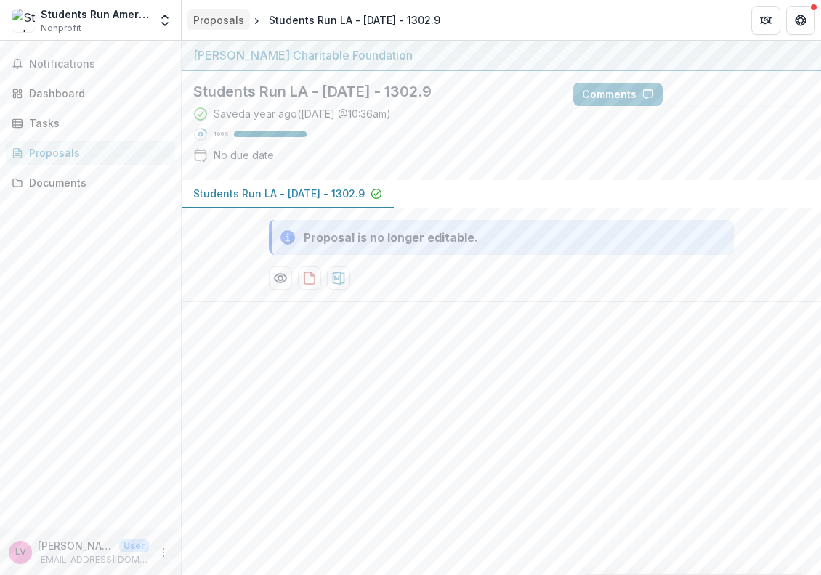  What do you see at coordinates (163, 553) in the screenshot?
I see `button: More` at bounding box center [163, 553].